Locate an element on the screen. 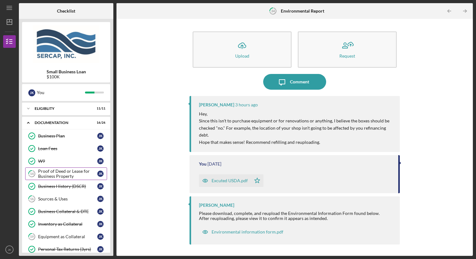  a: 14Proof of Deed or Lease for Business PropertyJK is located at coordinates (66, 174).